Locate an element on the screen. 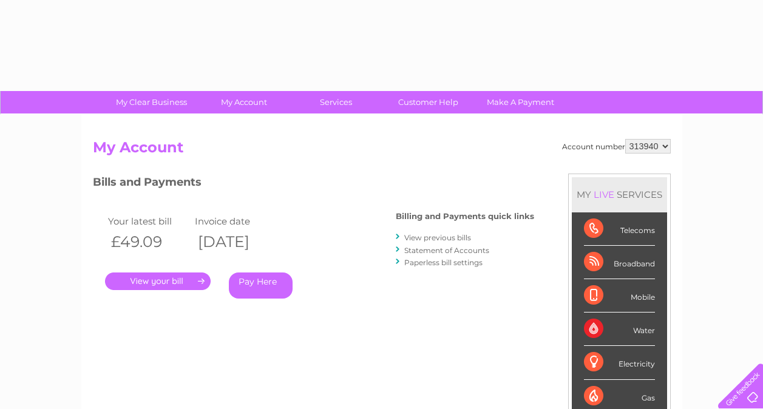 The height and width of the screenshot is (409, 763). div: Water is located at coordinates (619, 329).